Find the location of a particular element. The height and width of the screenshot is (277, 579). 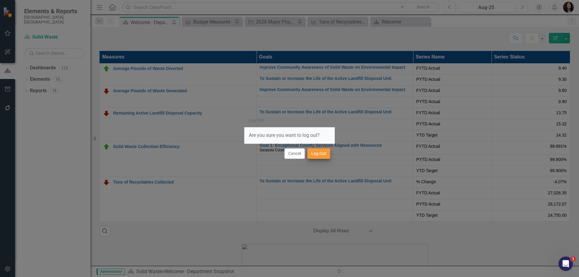

span: 1 is located at coordinates (573, 259).